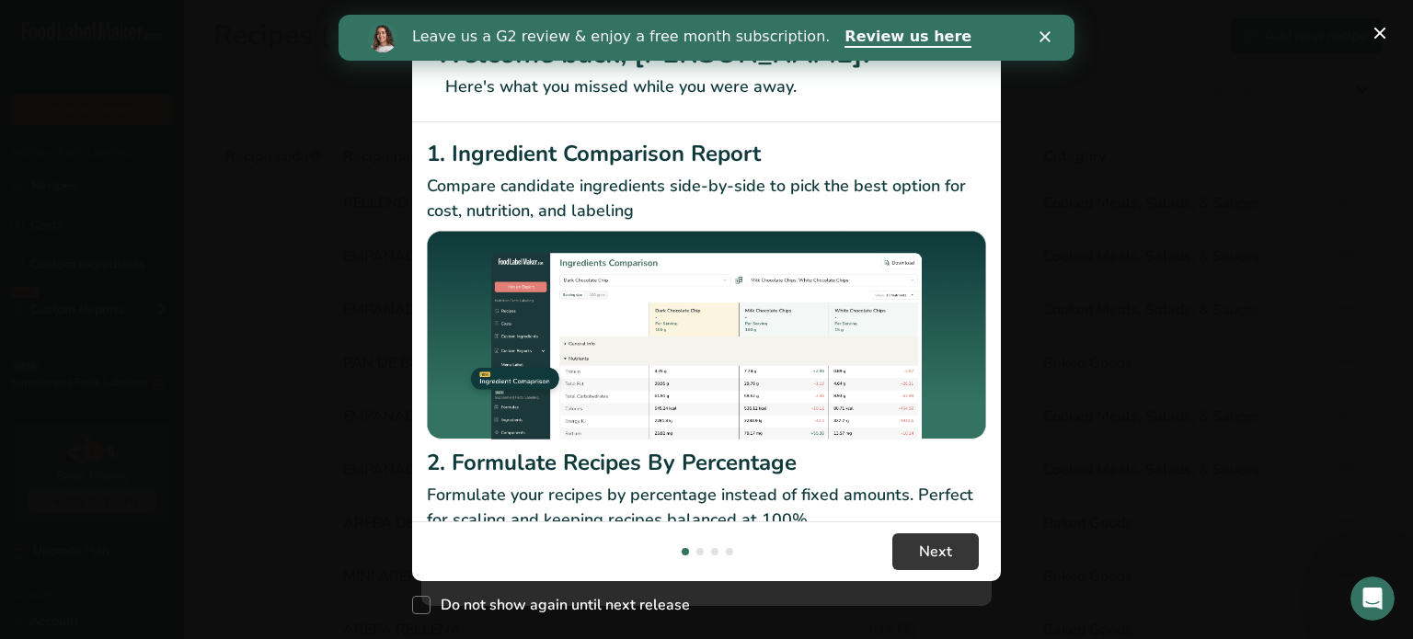 The image size is (1413, 639). I want to click on span: Next, so click(935, 552).